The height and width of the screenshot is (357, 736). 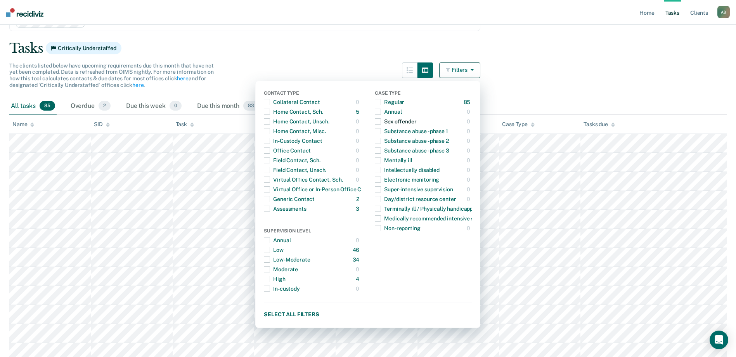 What do you see at coordinates (321, 189) in the screenshot?
I see `div: Virtual Office or In-Person Office Contact` at bounding box center [321, 189].